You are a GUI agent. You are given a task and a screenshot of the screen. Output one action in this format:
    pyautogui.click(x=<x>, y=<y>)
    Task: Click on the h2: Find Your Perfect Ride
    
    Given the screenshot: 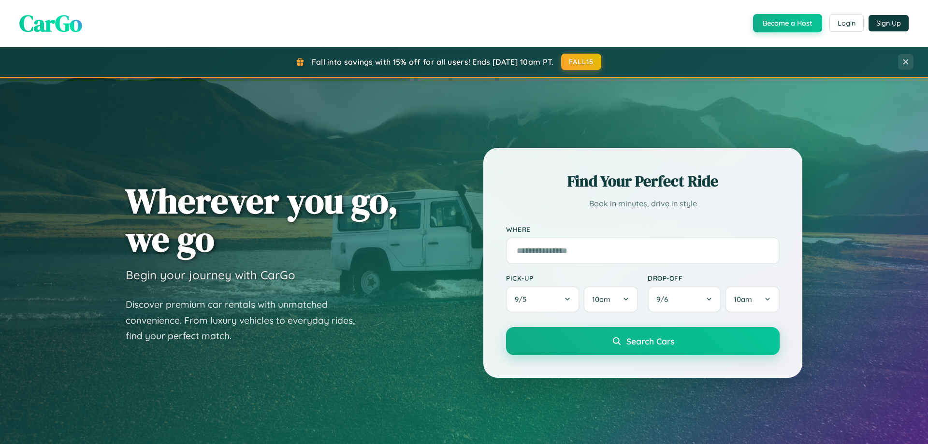 What is the action you would take?
    pyautogui.click(x=643, y=181)
    